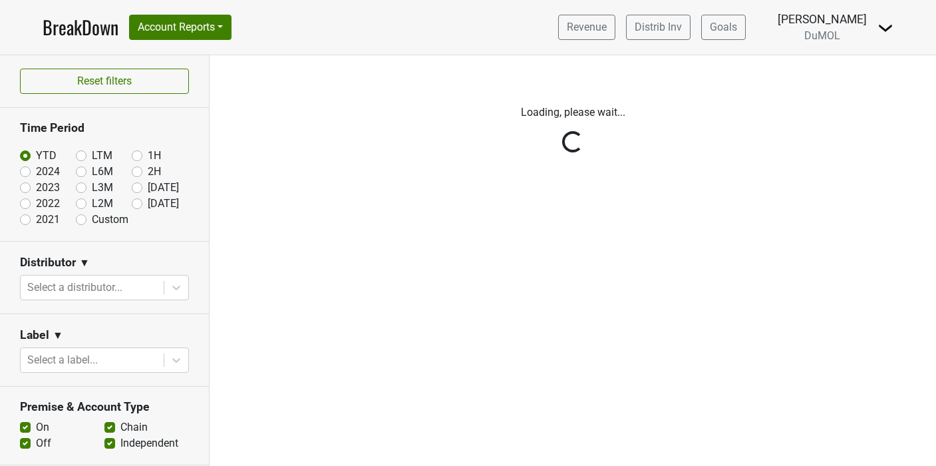 Image resolution: width=936 pixels, height=466 pixels. I want to click on a: Revenue, so click(587, 27).